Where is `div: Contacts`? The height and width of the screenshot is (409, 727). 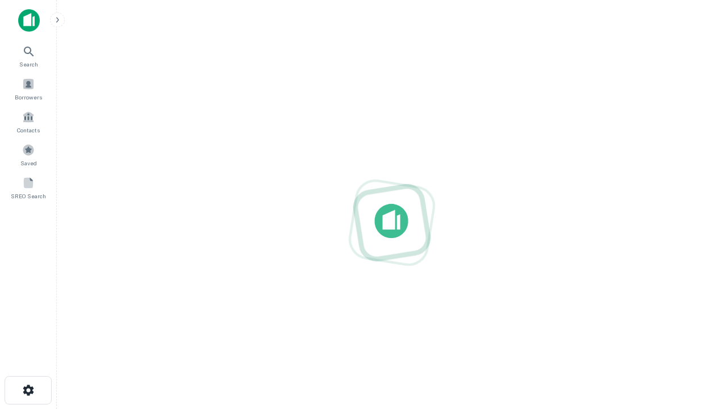
div: Contacts is located at coordinates (28, 122).